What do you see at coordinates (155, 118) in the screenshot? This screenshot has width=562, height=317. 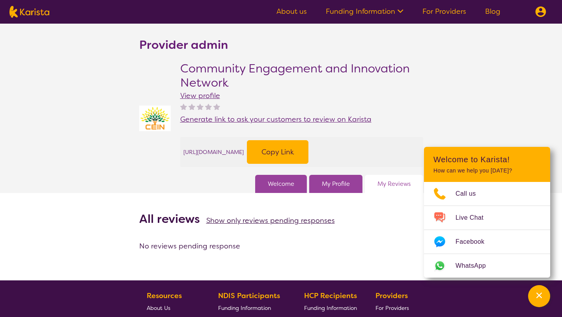 I see `img: qwx6dvbucfu0hwk4z6fe.jpg` at bounding box center [155, 118].